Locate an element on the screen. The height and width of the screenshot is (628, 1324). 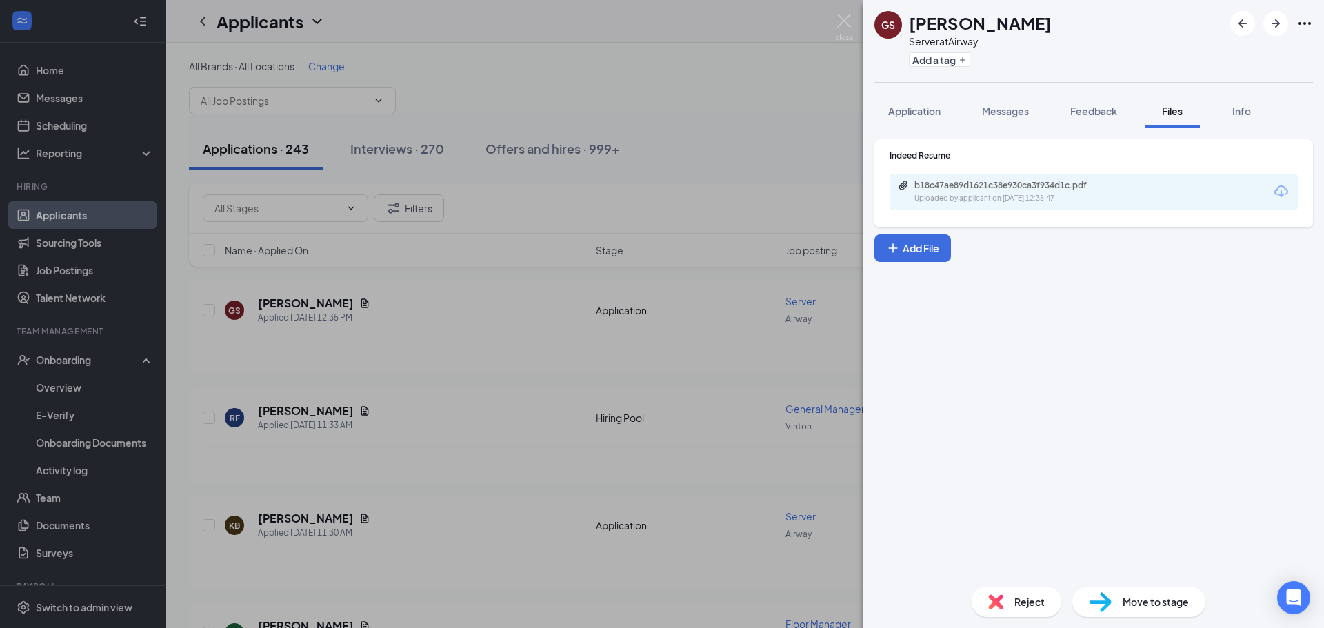
button: Add FilePlus is located at coordinates (912, 248).